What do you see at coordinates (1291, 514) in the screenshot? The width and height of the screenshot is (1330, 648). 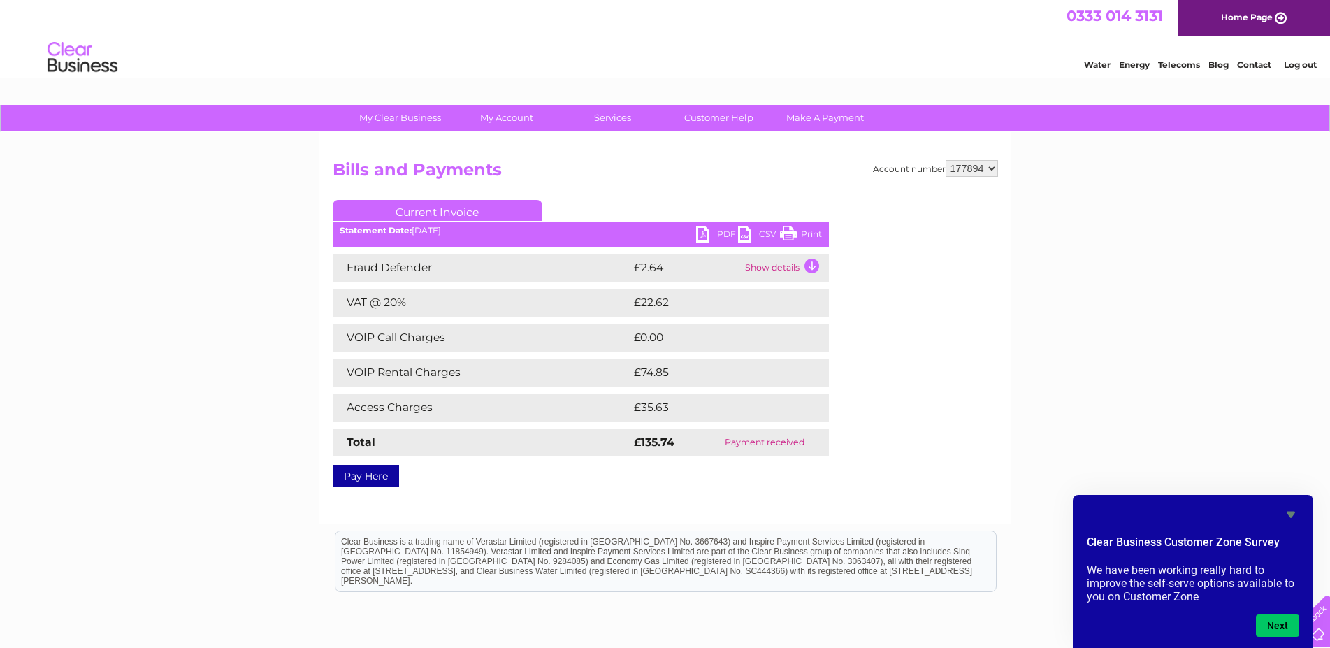 I see `button: Hide survey` at bounding box center [1291, 514].